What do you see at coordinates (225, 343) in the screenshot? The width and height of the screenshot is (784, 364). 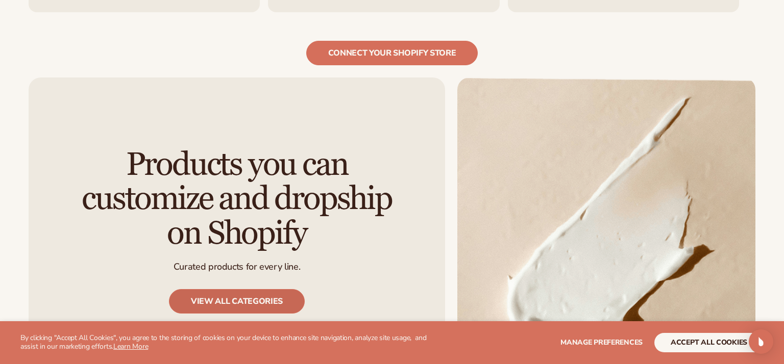 I see `p: By clicking "Accept All Cookies", you agree to the storing of cookies on your device to enhance s...` at bounding box center [225, 343].